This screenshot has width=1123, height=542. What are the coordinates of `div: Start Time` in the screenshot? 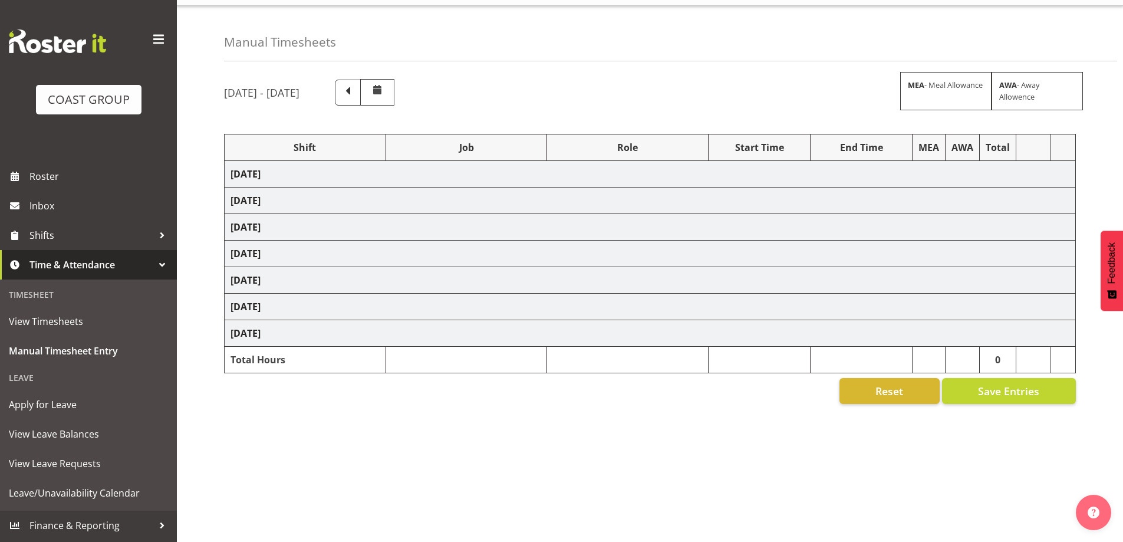 It's located at (759, 147).